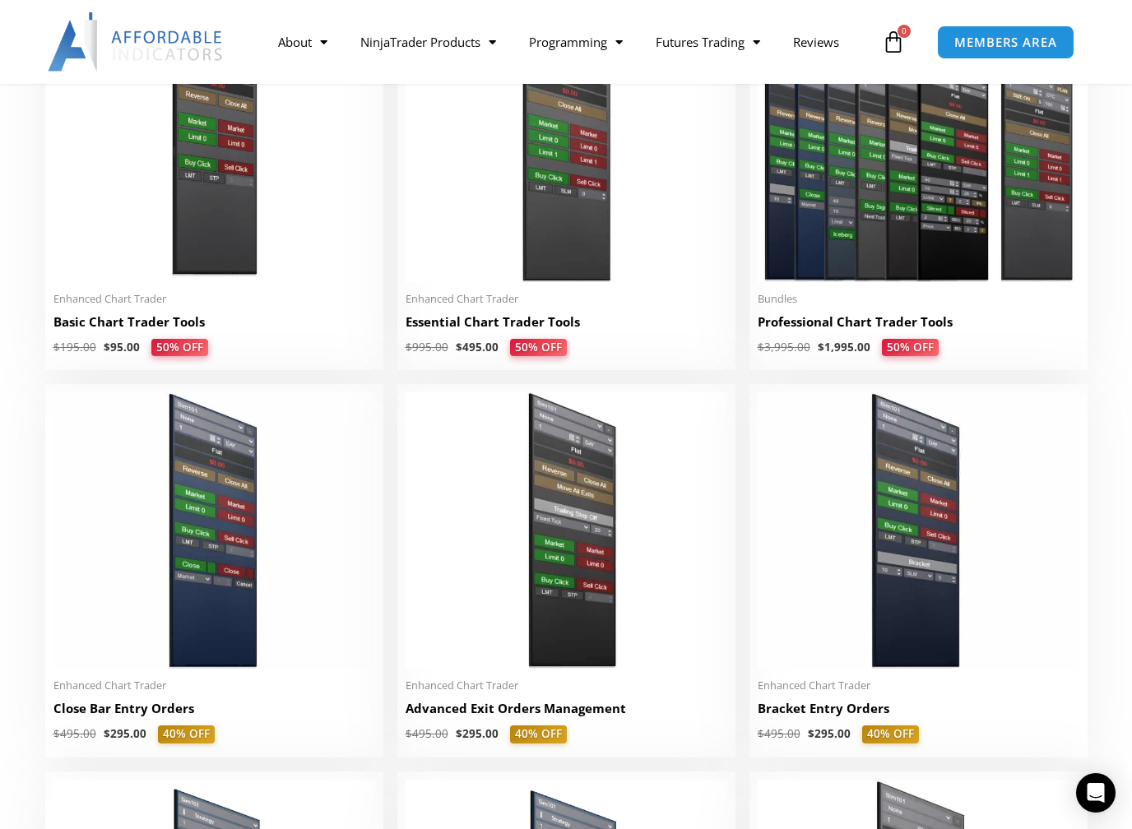 Image resolution: width=1132 pixels, height=829 pixels. I want to click on a: Advanced Exit Orders Management, so click(566, 713).